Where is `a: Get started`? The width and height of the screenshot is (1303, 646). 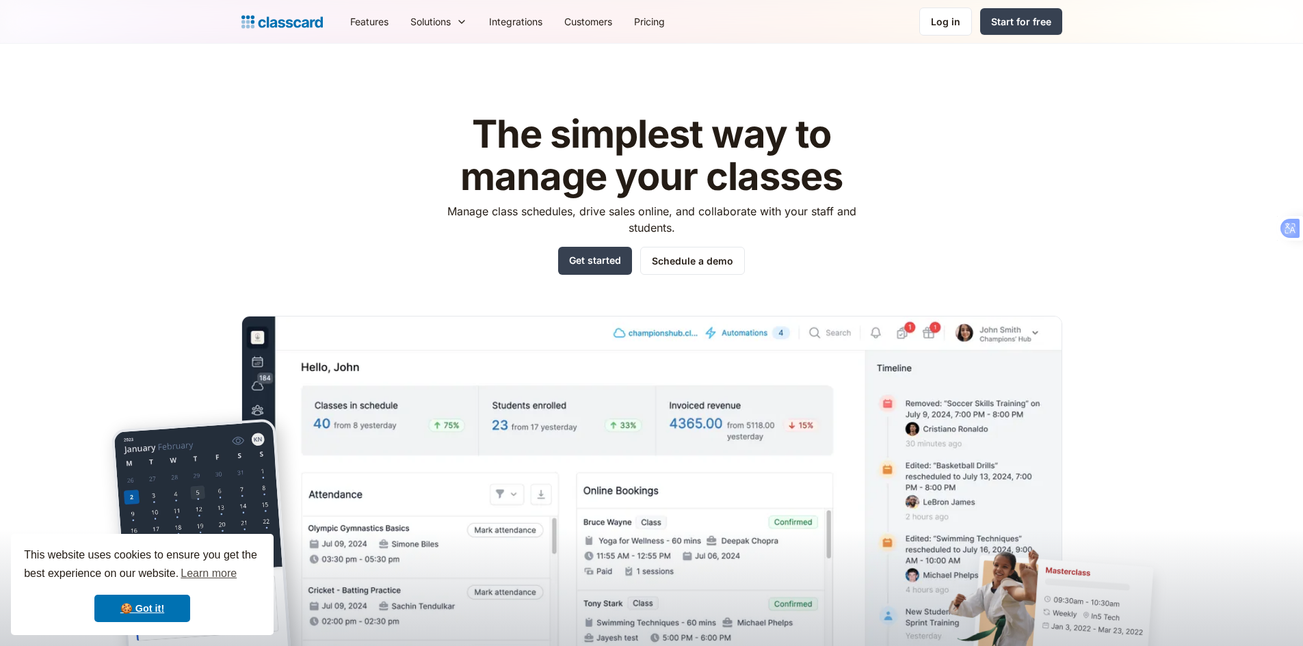 a: Get started is located at coordinates (595, 261).